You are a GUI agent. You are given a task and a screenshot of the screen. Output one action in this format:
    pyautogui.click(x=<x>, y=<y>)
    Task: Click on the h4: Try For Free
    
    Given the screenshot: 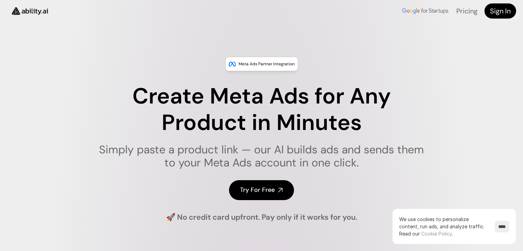 What is the action you would take?
    pyautogui.click(x=257, y=190)
    